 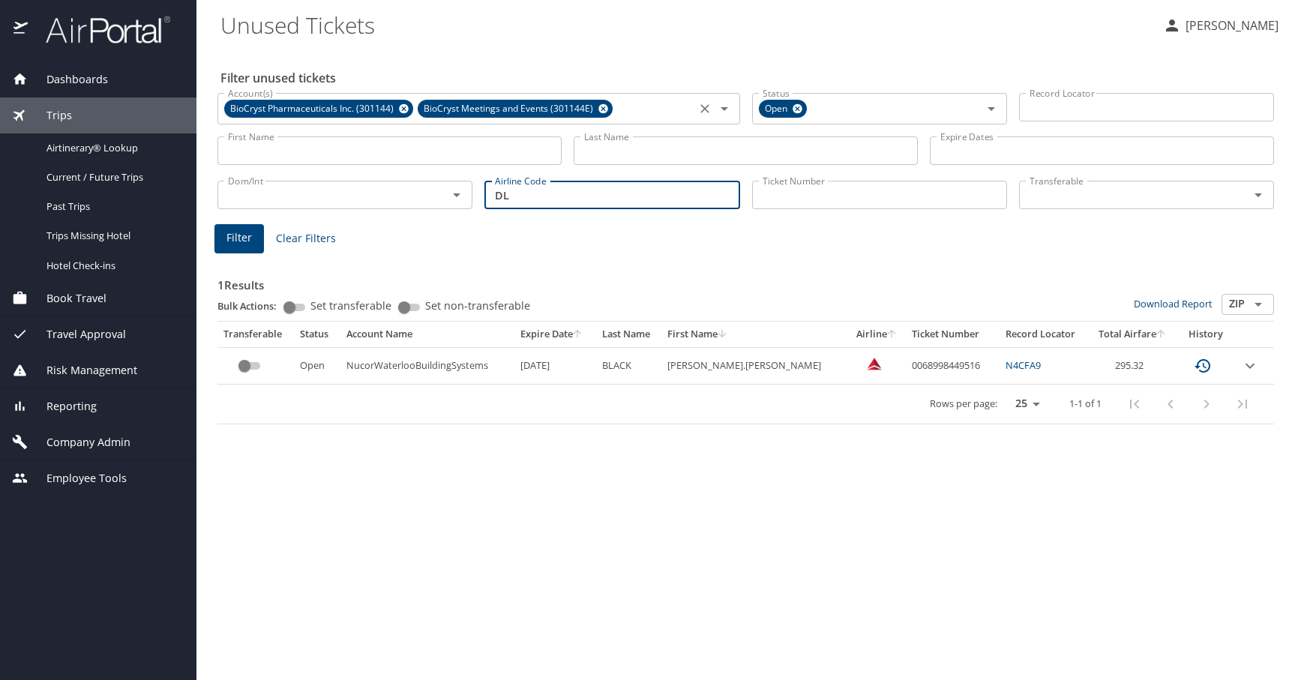 I want to click on th: Account Name, so click(x=427, y=334).